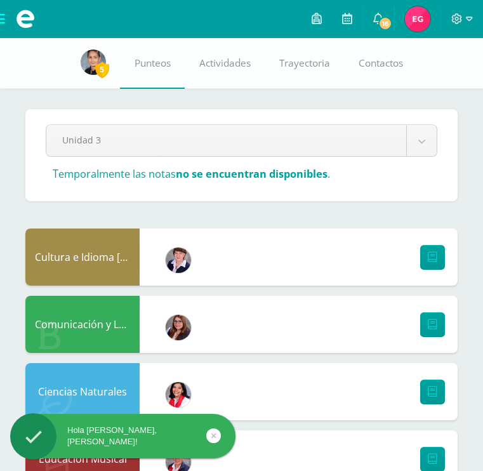  I want to click on div: Cultura e Idioma Maya Garífuna o Xinca, so click(82, 257).